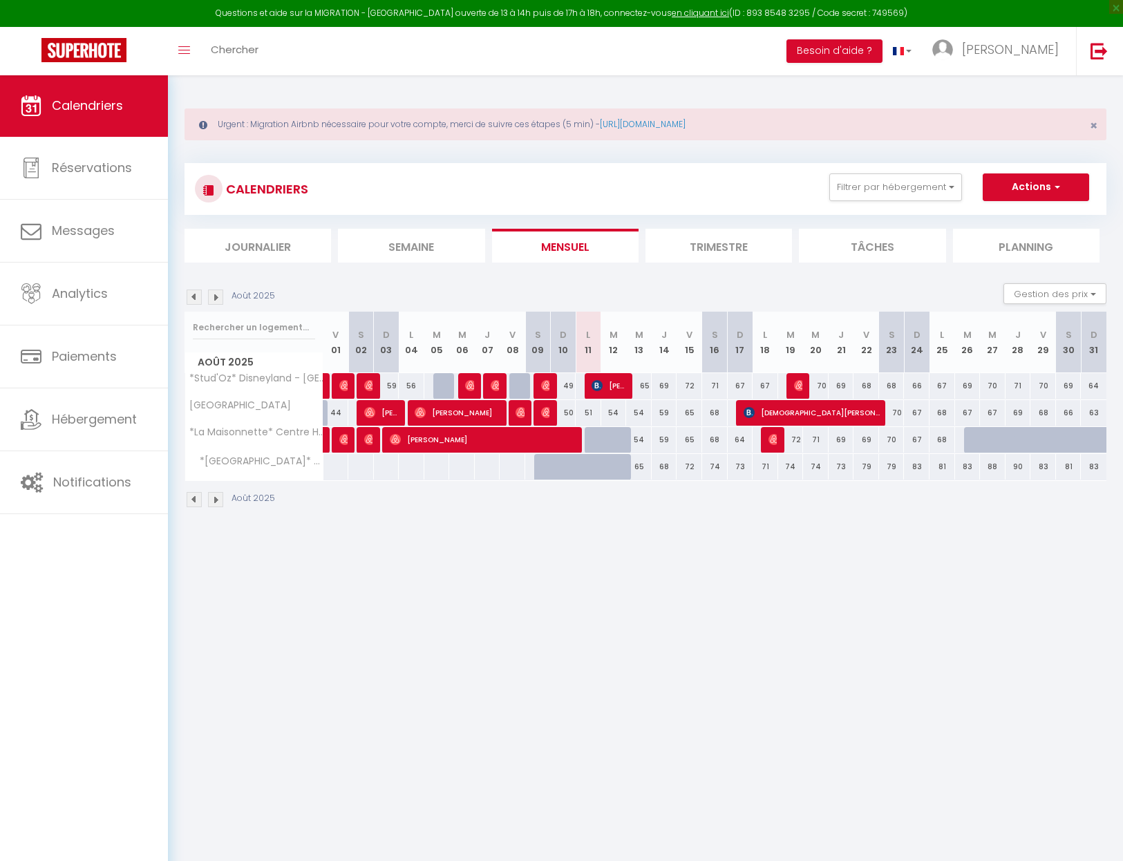 This screenshot has height=861, width=1123. What do you see at coordinates (866, 467) in the screenshot?
I see `div: 79` at bounding box center [866, 467].